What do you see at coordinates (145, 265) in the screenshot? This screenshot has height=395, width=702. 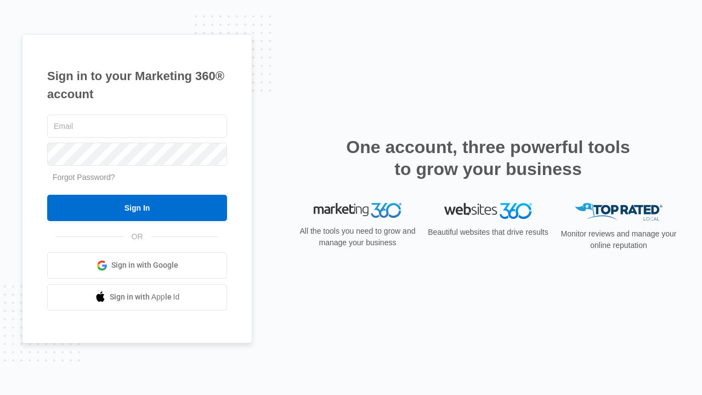 I see `span: Sign in with Google` at bounding box center [145, 265].